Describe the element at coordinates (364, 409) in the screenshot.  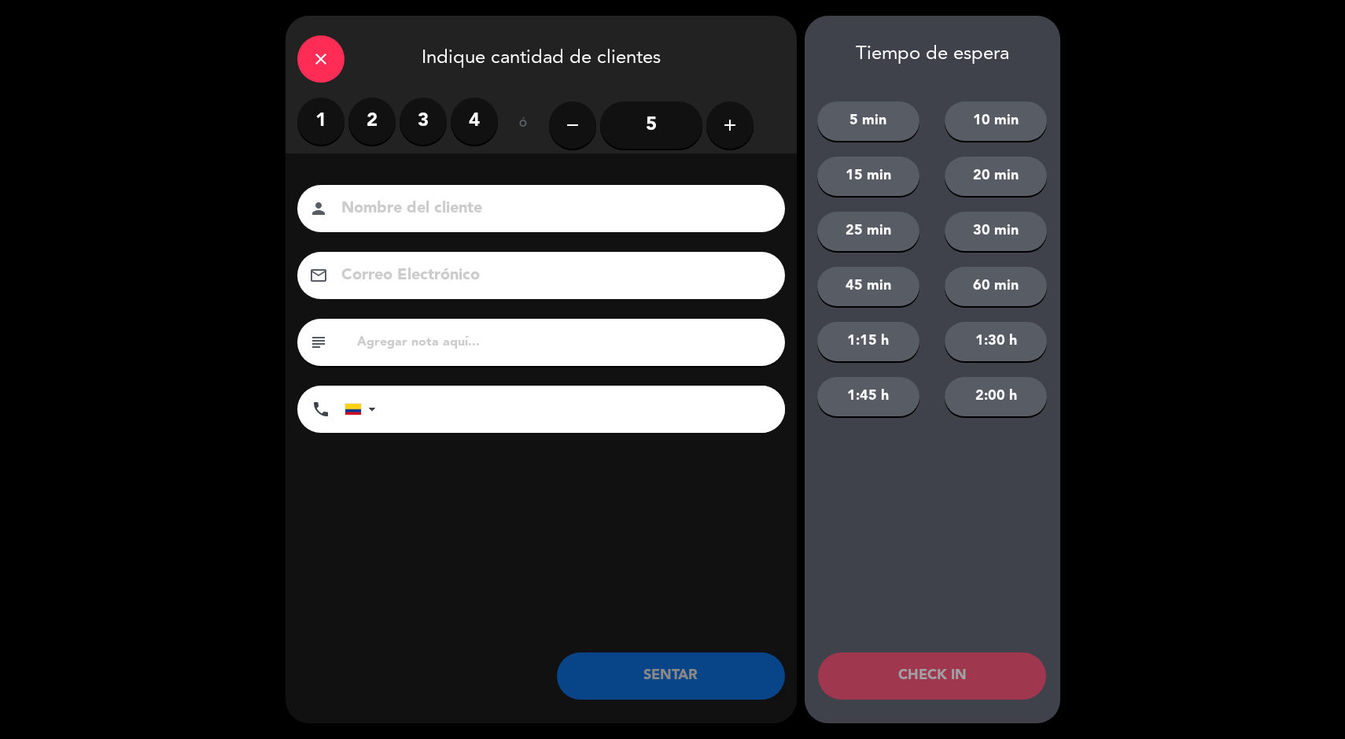
I see `div: Colombia: +57` at that location.